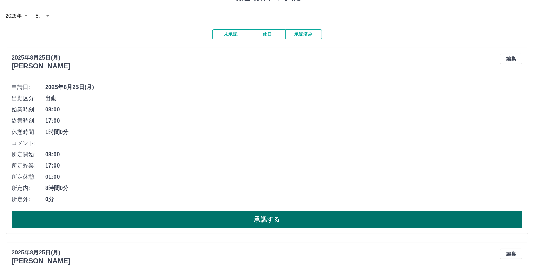 The height and width of the screenshot is (279, 534). I want to click on span: 出勤区分:, so click(28, 98).